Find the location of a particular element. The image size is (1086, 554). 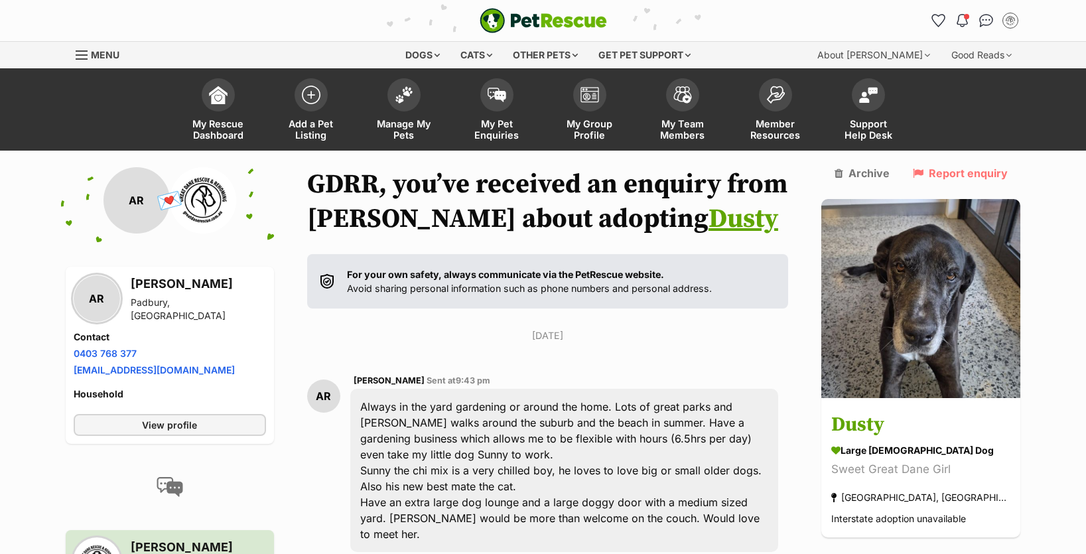

a: Dusty is located at coordinates (743, 219).